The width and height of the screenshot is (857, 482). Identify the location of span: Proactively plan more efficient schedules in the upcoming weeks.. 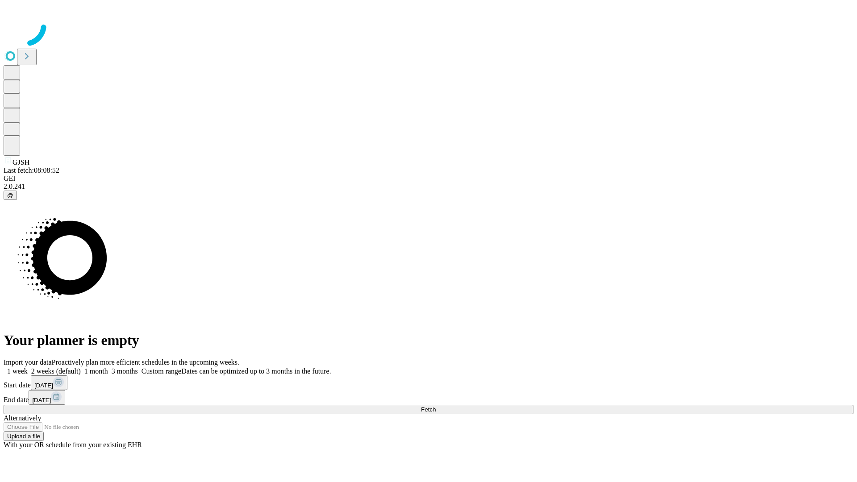
(146, 362).